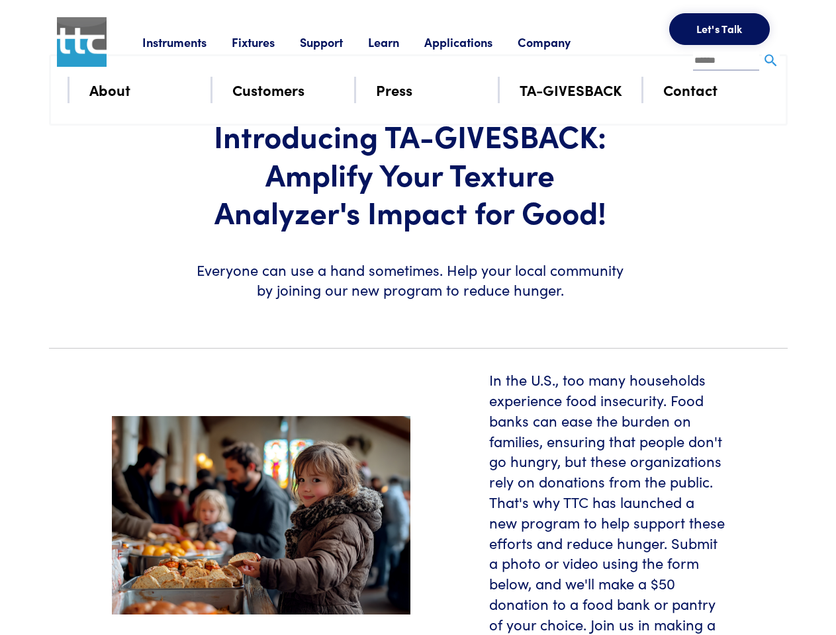 Image resolution: width=836 pixels, height=635 pixels. What do you see at coordinates (396, 42) in the screenshot?
I see `a: Learn` at bounding box center [396, 42].